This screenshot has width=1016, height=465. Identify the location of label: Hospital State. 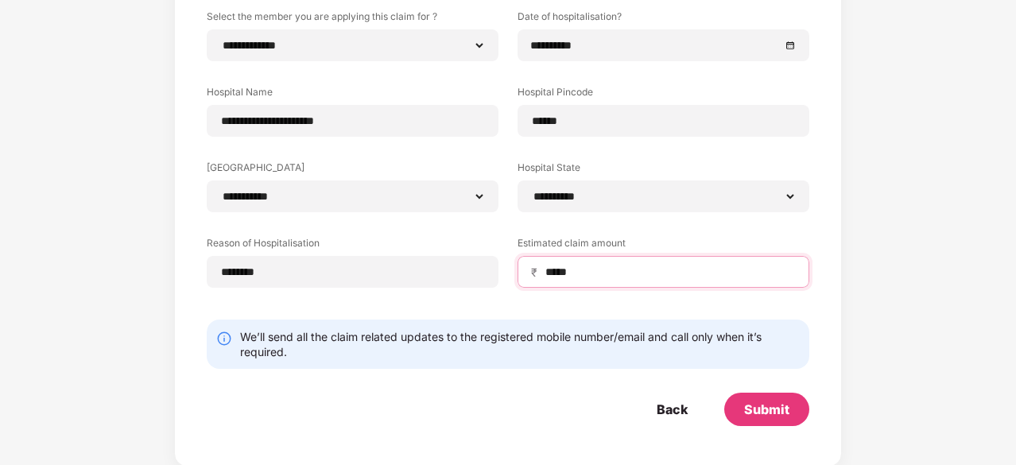
(663, 170).